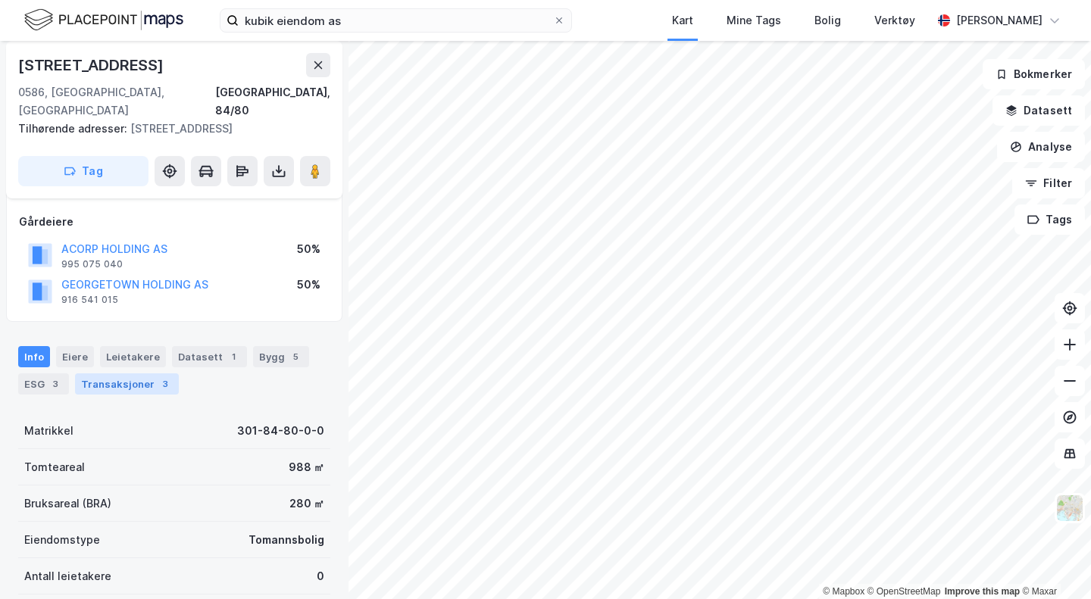 The height and width of the screenshot is (599, 1091). Describe the element at coordinates (133, 357) in the screenshot. I see `div: Leietakere` at that location.